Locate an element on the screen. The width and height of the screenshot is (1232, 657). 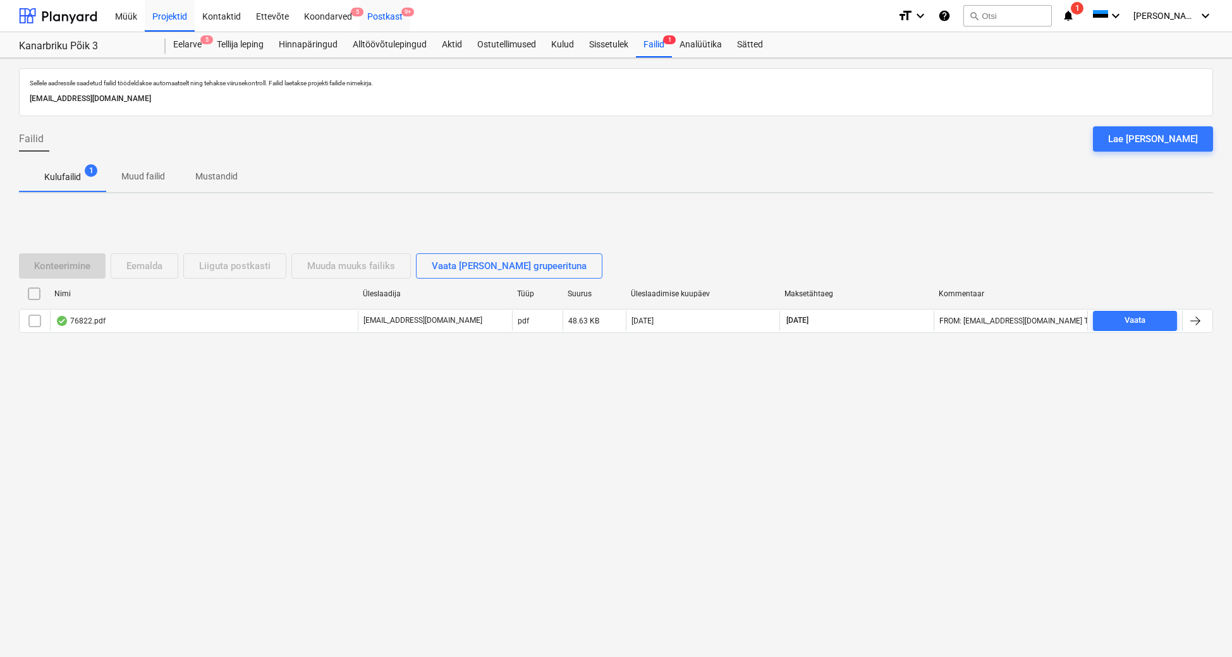
div: Eelarve is located at coordinates (187, 45).